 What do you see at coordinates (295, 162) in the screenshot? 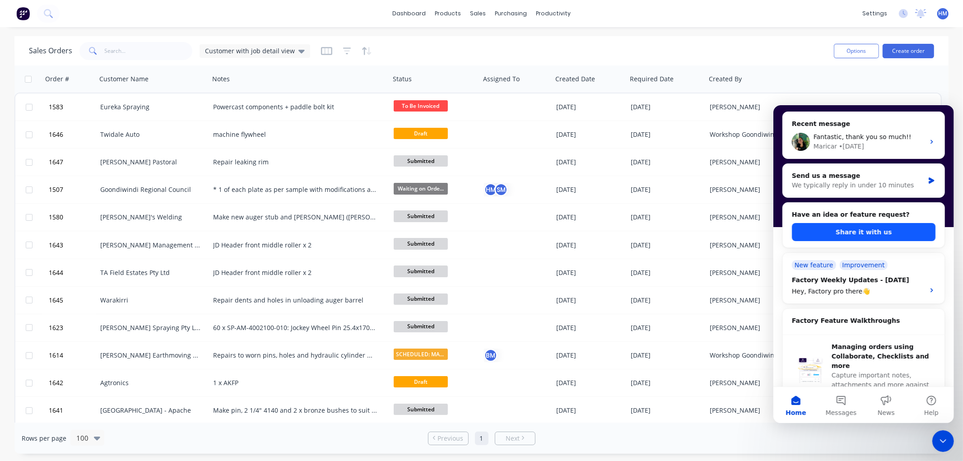
I see `div: Repair leaking rim` at bounding box center [295, 162].